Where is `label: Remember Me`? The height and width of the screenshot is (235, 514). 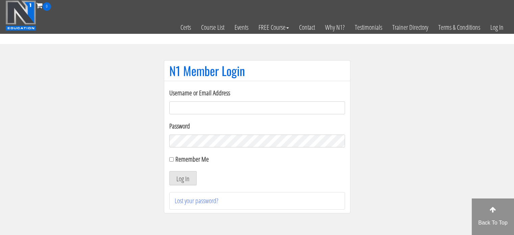
label: Remember Me is located at coordinates (192, 159).